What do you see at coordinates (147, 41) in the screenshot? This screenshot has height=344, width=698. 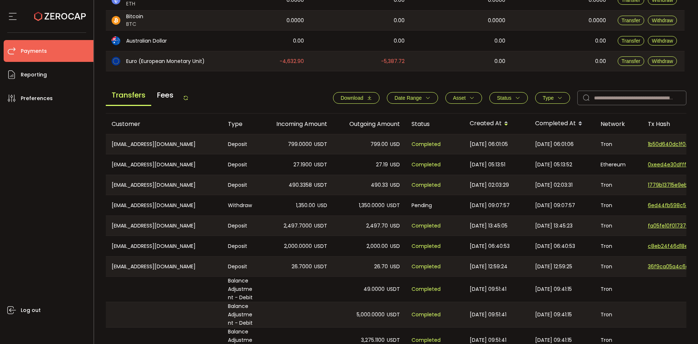 I see `span: Australian Dollar` at bounding box center [147, 41].